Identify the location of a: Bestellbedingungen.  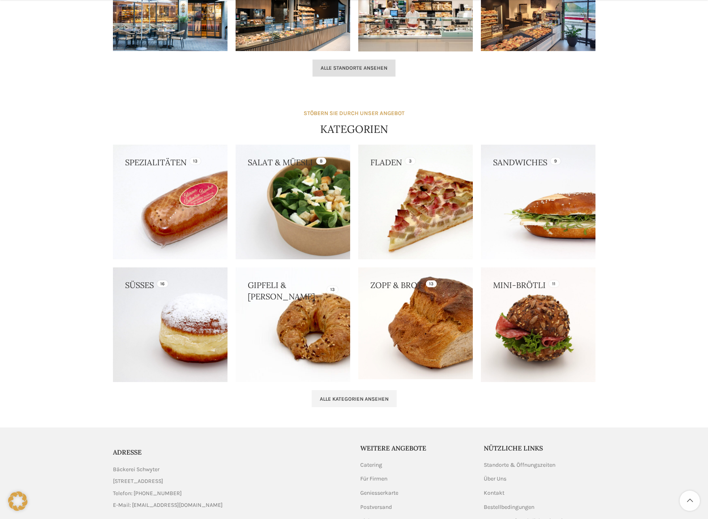
(509, 507).